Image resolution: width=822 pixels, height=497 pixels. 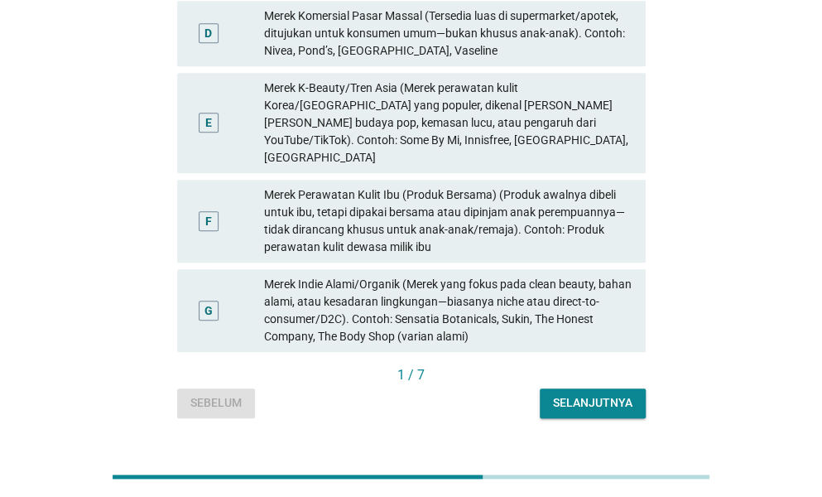 What do you see at coordinates (448, 310) in the screenshot?
I see `div: Merek Indie Alami/Organik (Merek yang fokus pada clean beauty, bahan alami, atau kesadaran lingku...` at bounding box center [448, 310].